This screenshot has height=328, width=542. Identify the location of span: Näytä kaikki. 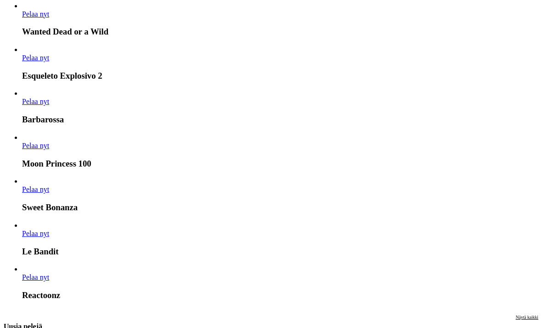
(527, 317).